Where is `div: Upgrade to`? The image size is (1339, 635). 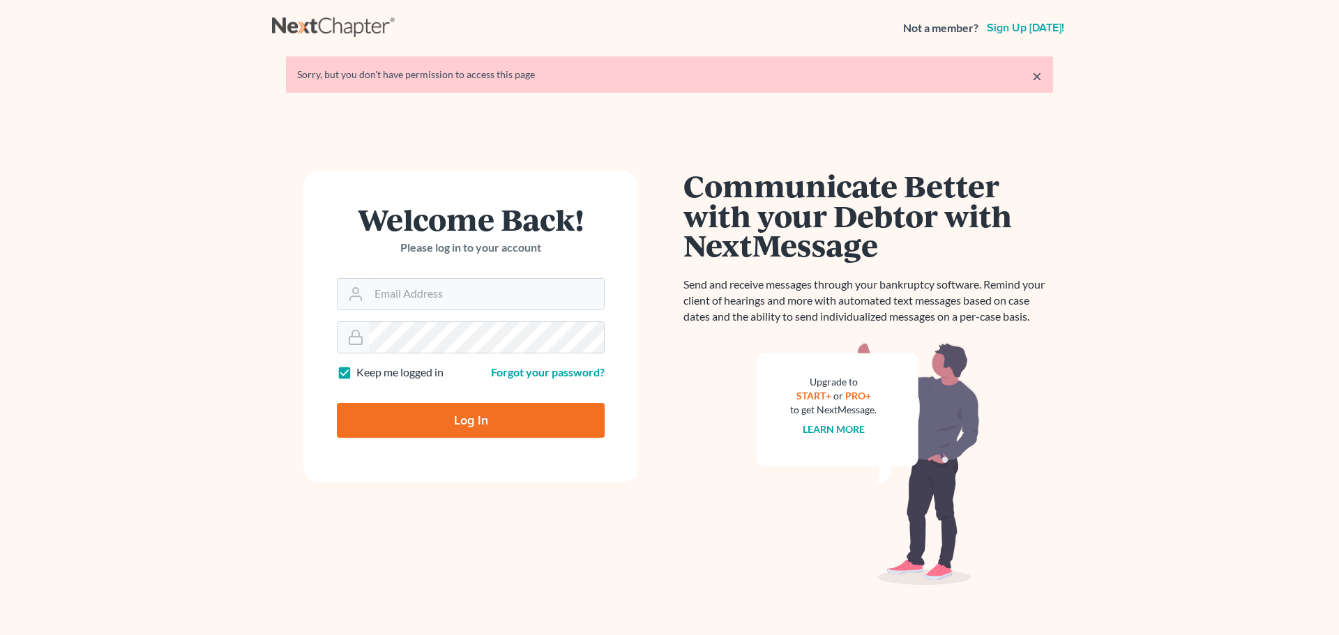 div: Upgrade to is located at coordinates (834, 382).